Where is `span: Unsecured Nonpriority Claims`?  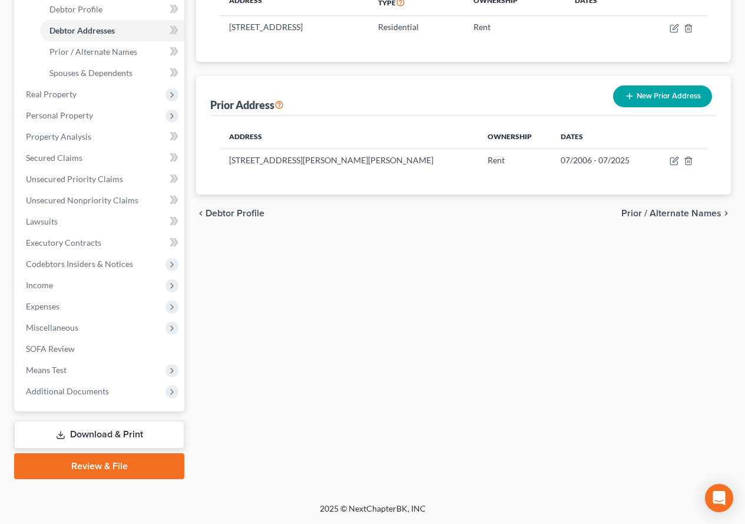
span: Unsecured Nonpriority Claims is located at coordinates (82, 200).